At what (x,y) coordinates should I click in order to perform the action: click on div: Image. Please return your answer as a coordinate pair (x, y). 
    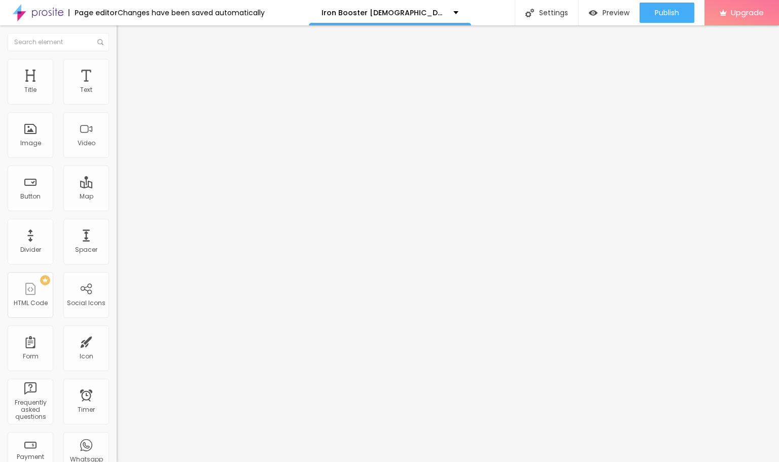
    Looking at the image, I should click on (30, 143).